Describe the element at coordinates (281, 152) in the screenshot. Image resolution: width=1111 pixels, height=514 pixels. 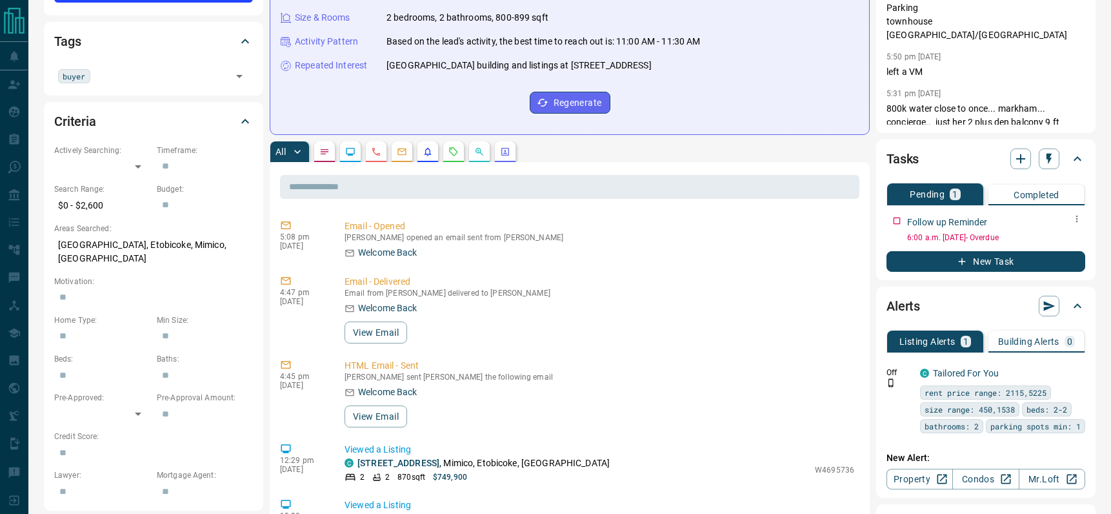
I see `p: All` at that location.